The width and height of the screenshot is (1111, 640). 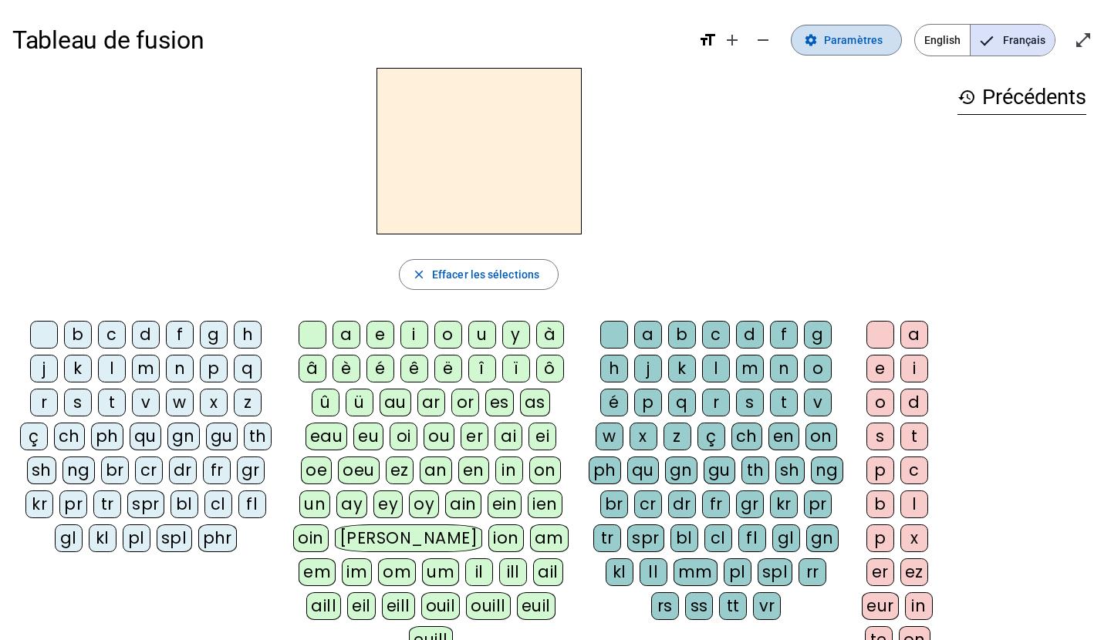 I want to click on div: il, so click(x=479, y=572).